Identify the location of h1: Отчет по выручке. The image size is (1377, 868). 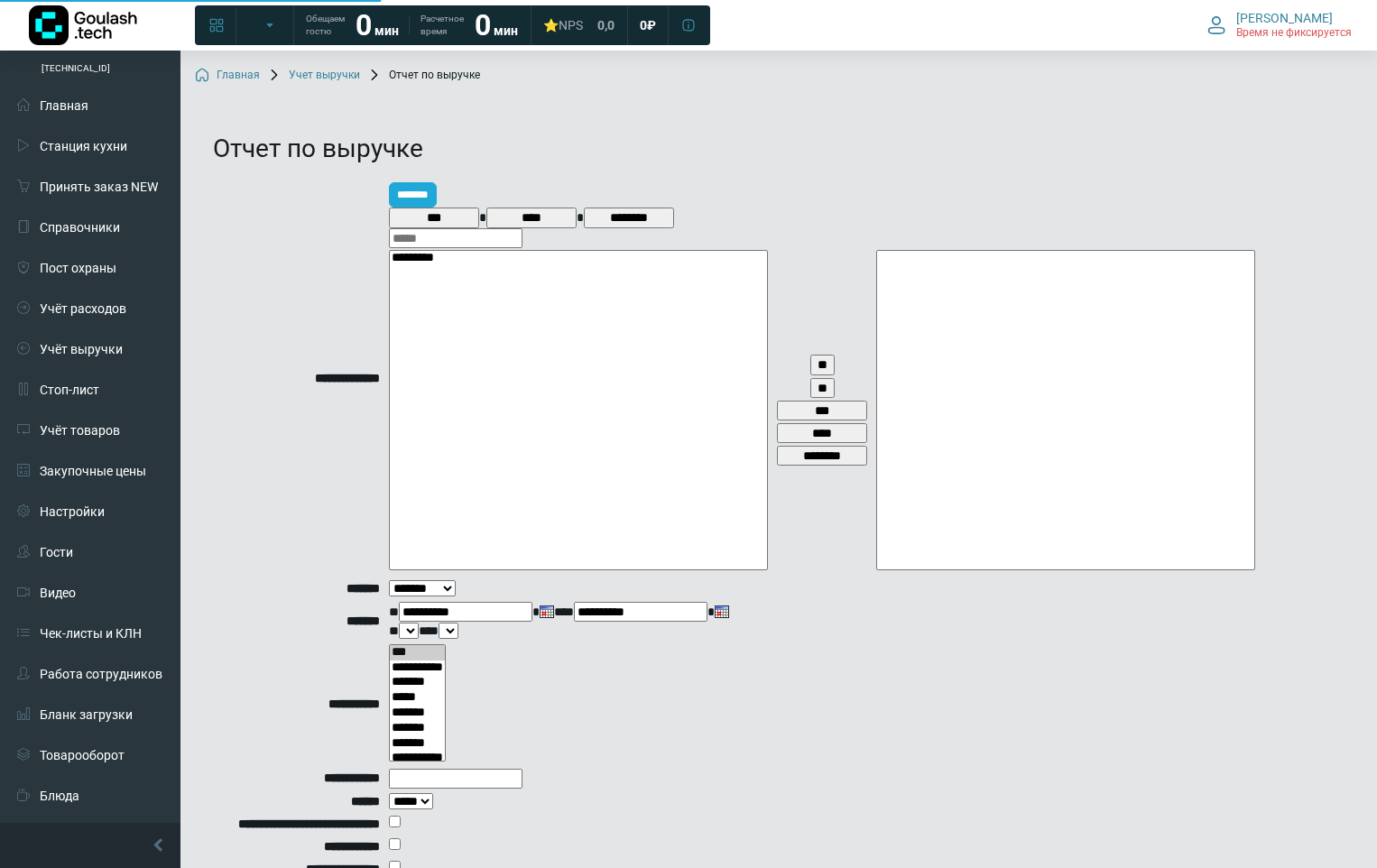
(779, 149).